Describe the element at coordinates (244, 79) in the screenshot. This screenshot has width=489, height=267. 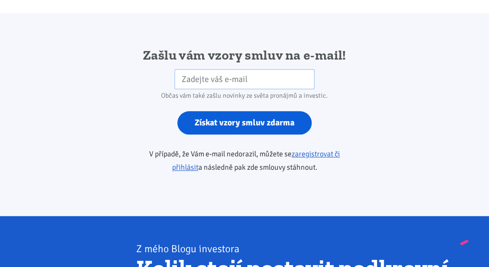
I see `input: Zadejte váš e-mail` at that location.